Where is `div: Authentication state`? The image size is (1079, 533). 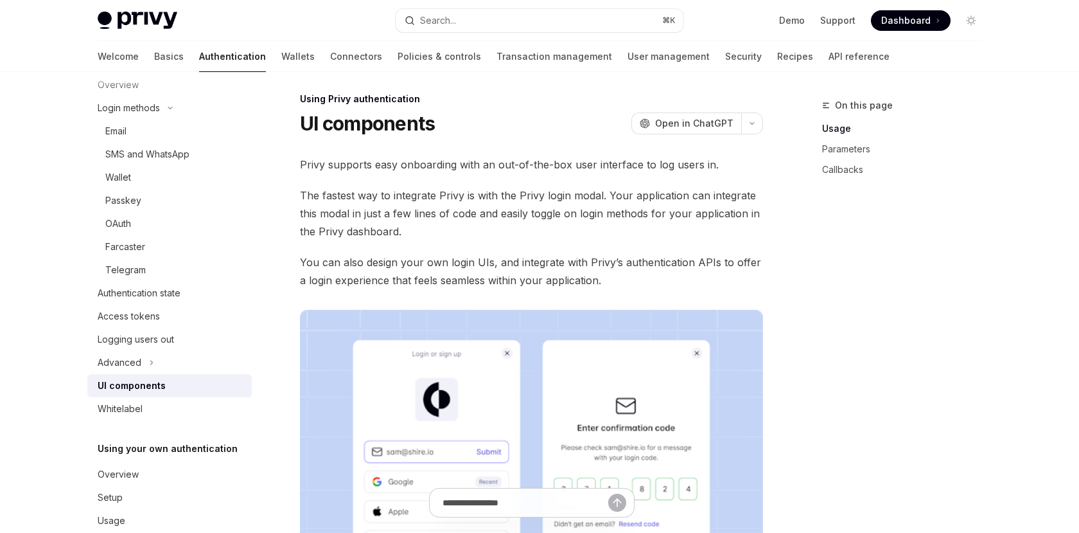
div: Authentication state is located at coordinates (139, 293).